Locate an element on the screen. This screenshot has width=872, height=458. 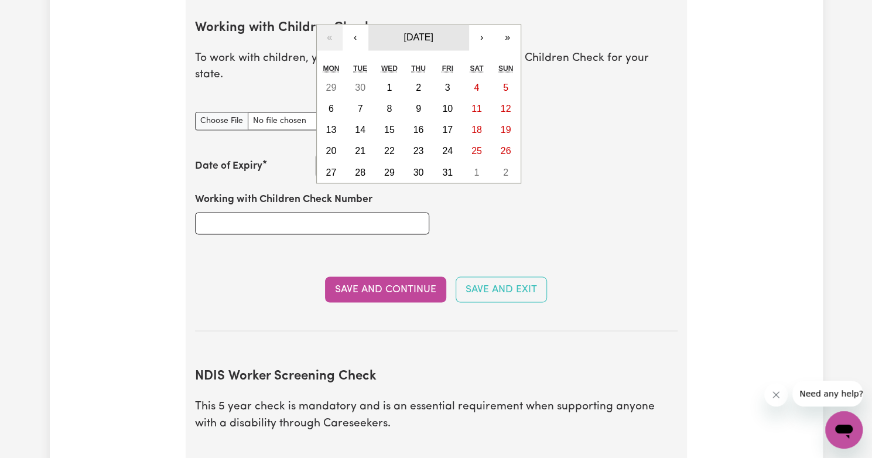
button: October 14, 2025 is located at coordinates (360, 130).